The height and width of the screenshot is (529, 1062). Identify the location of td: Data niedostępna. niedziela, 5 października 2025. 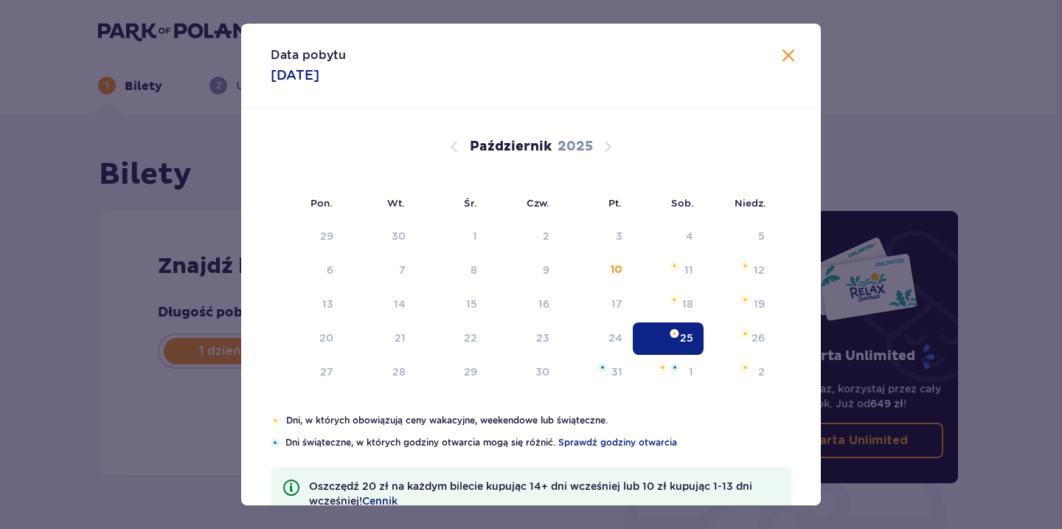
(739, 237).